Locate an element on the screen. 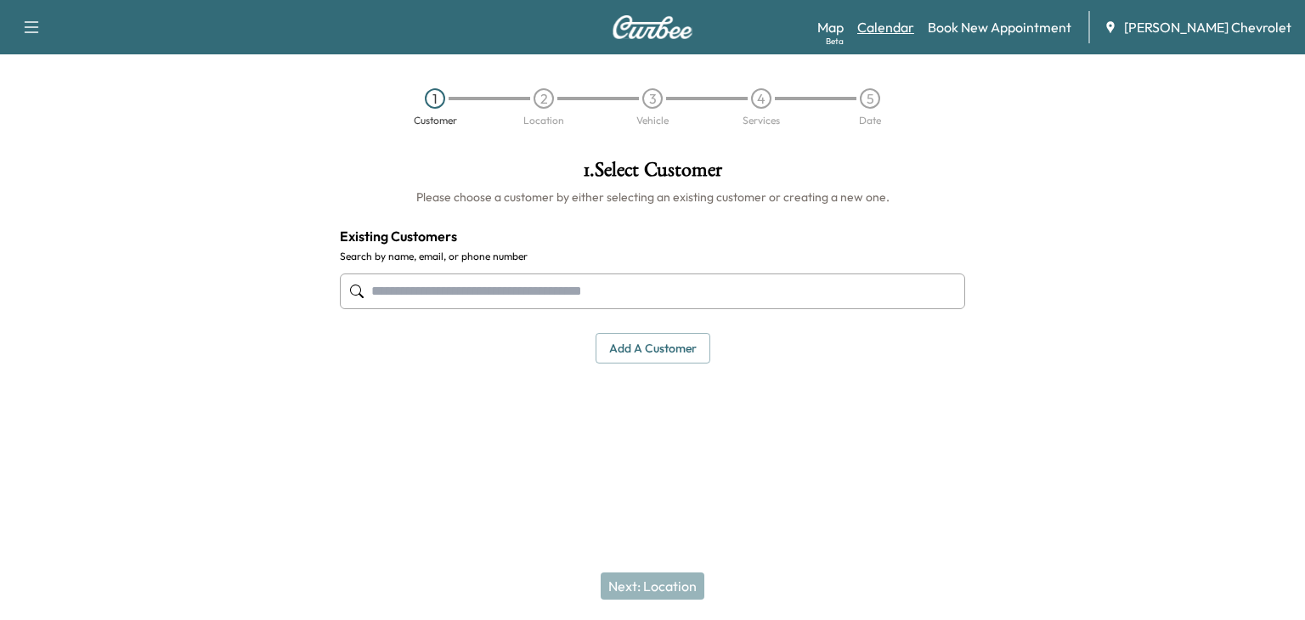 The width and height of the screenshot is (1305, 620). img: Curbee Logo is located at coordinates (652, 27).